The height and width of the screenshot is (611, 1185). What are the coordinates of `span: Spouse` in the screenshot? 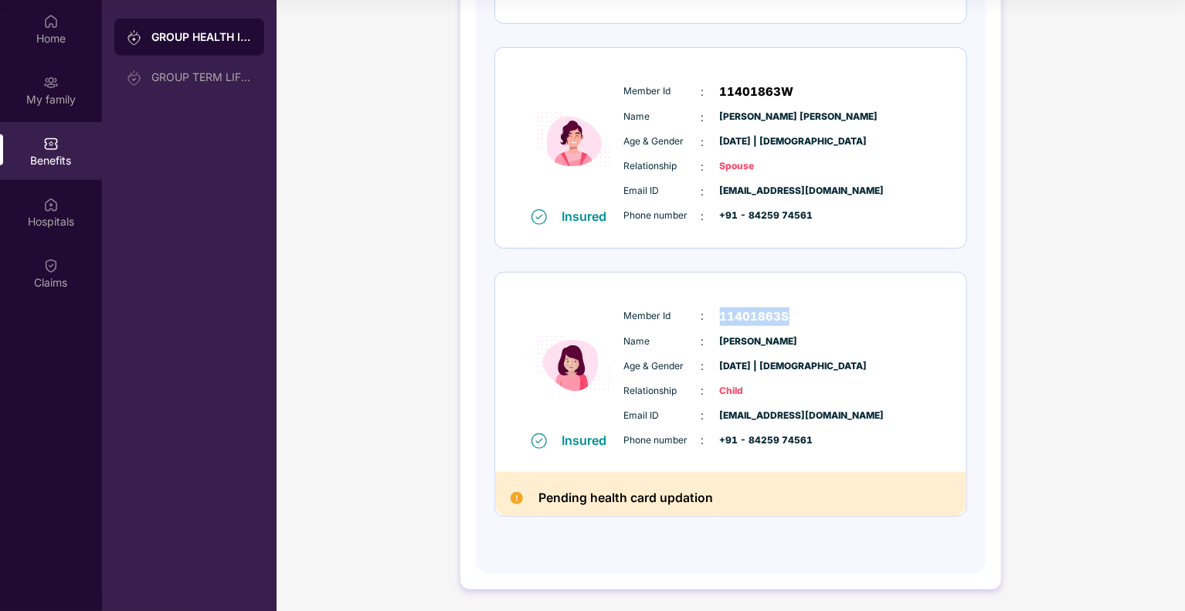 It's located at (759, 166).